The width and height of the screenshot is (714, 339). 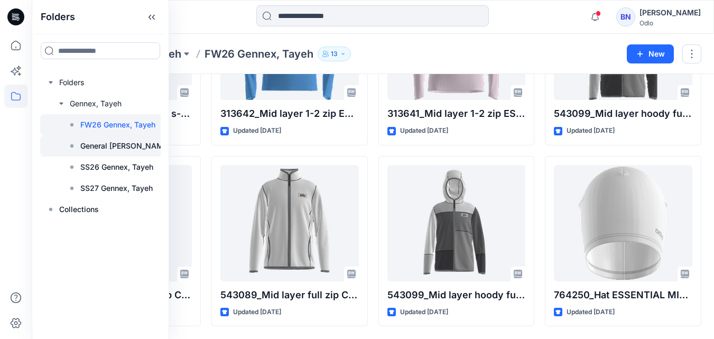 I want to click on p: 313641_Mid layer 1-2 zip ESSENTIAL CERAMIWARM_SMS_3D, so click(x=456, y=114).